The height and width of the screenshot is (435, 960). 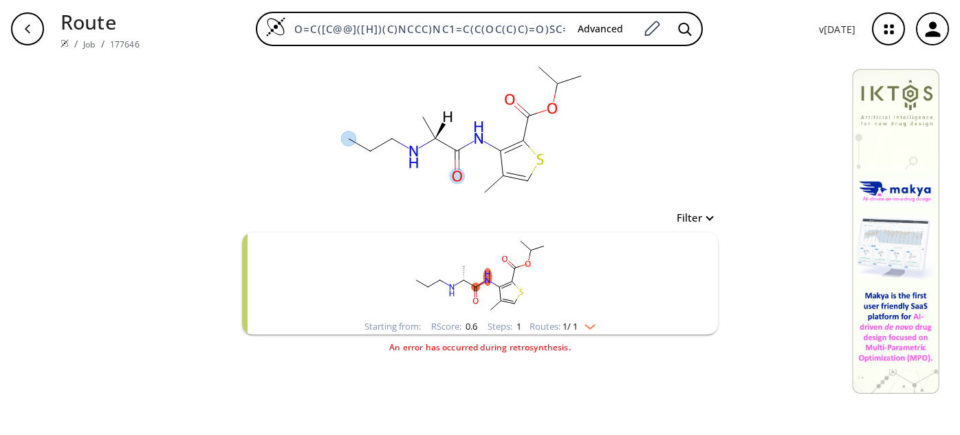 I want to click on img: Spaya logo, so click(x=65, y=43).